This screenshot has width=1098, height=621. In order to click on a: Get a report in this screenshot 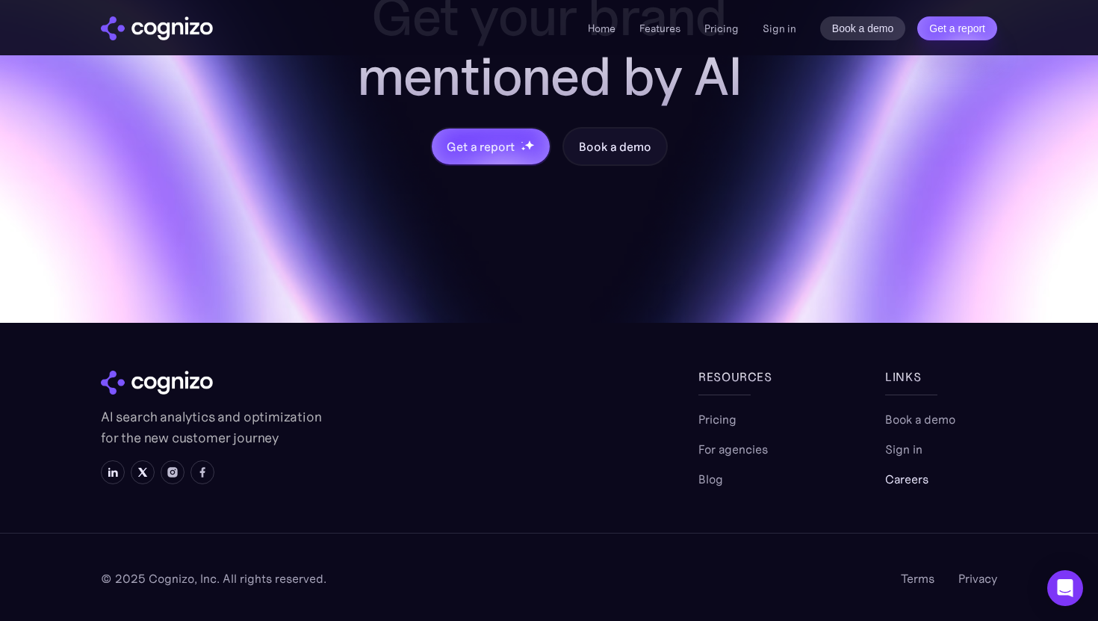, I will do `click(957, 28)`.